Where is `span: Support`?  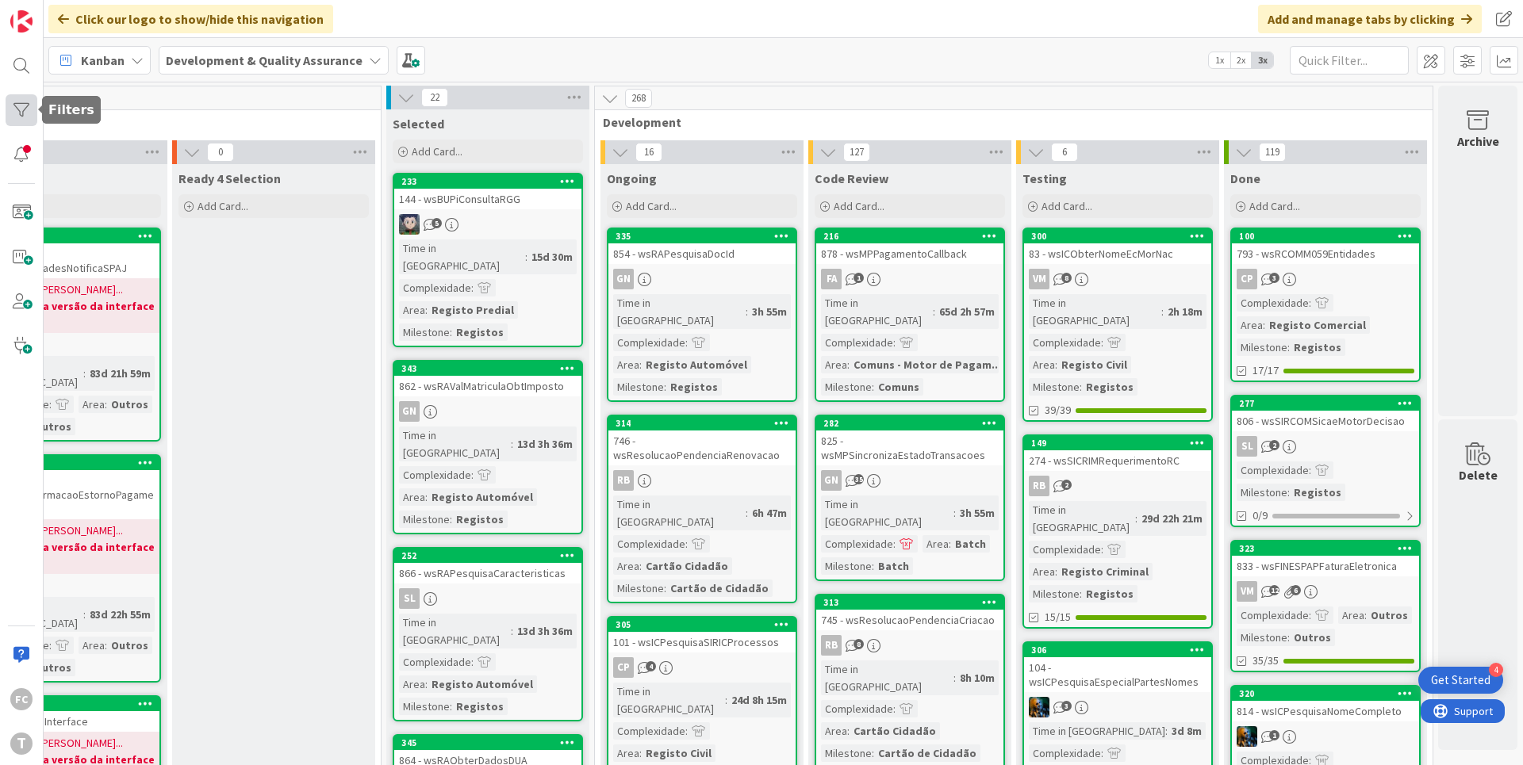
span: Support is located at coordinates (52, 12).